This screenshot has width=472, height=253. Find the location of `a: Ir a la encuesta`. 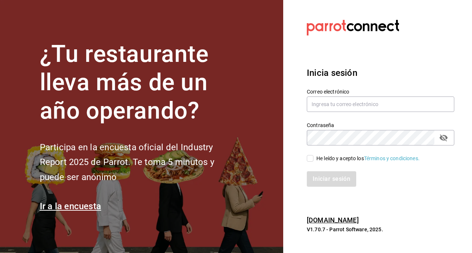

a: Ir a la encuesta is located at coordinates (70, 206).